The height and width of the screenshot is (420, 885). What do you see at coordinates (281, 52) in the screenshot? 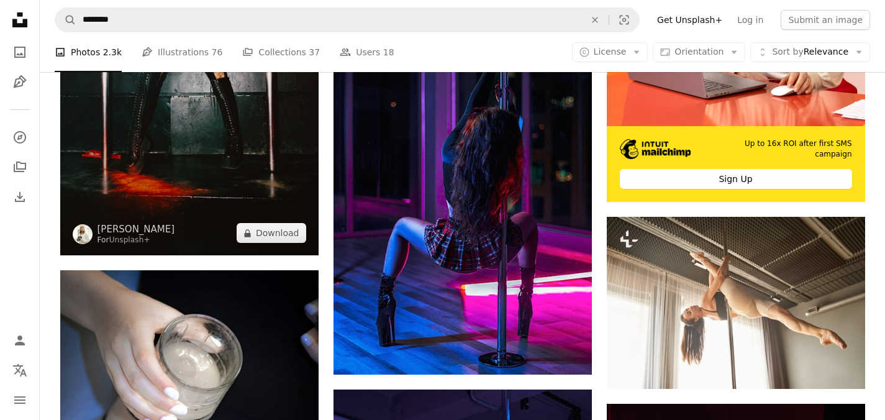
I see `a: Collections 37` at bounding box center [281, 52].